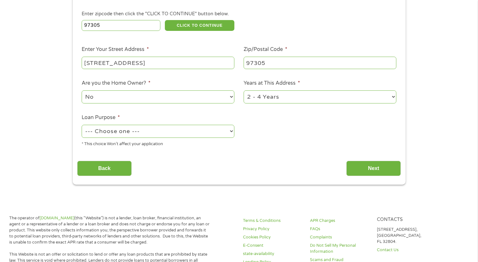  Describe the element at coordinates (340, 238) in the screenshot. I see `a: Complaints` at that location.